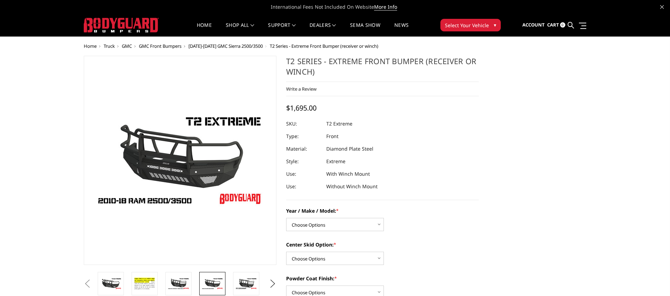  Describe the element at coordinates (109, 46) in the screenshot. I see `span: Truck` at that location.